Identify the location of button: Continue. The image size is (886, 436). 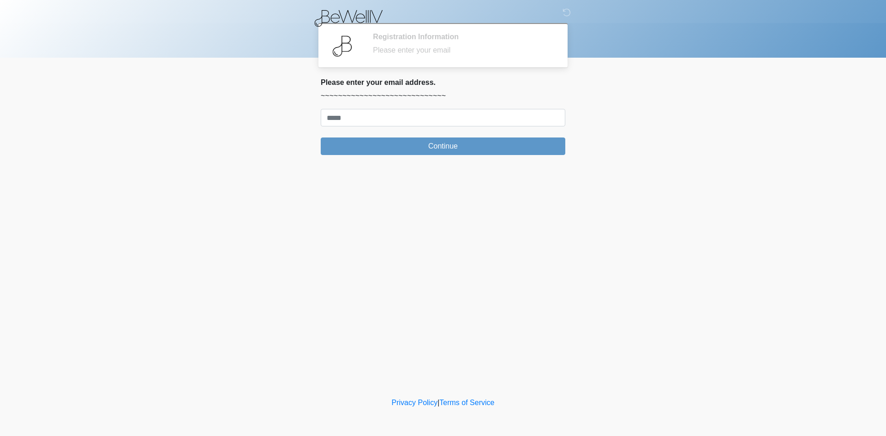
(443, 146).